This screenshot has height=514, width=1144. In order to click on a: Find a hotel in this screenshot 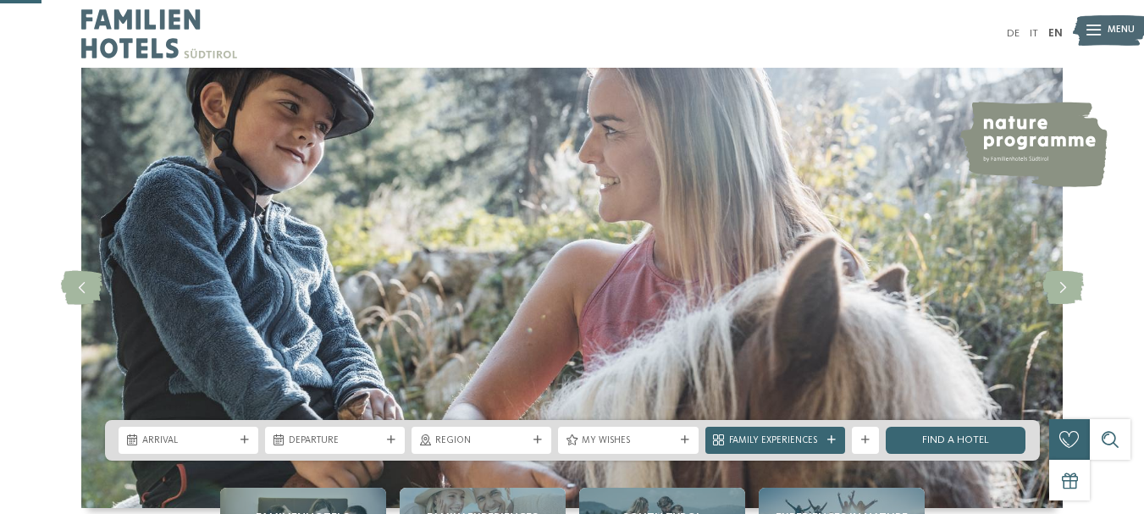, I will do `click(955, 440)`.